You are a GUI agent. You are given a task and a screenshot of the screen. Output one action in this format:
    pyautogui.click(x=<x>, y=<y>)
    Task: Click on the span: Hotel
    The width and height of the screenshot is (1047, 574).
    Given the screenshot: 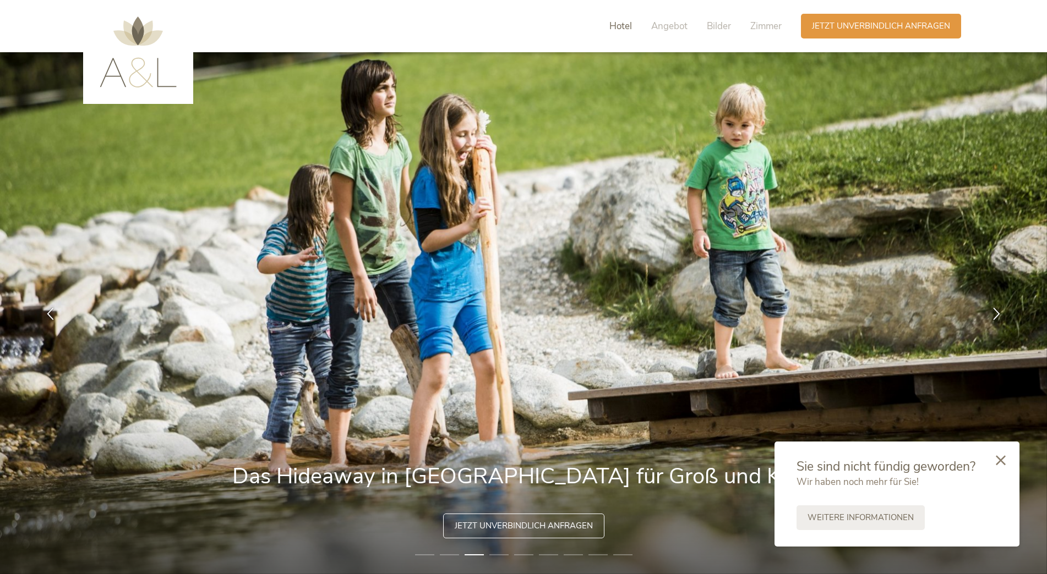 What is the action you would take?
    pyautogui.click(x=620, y=26)
    